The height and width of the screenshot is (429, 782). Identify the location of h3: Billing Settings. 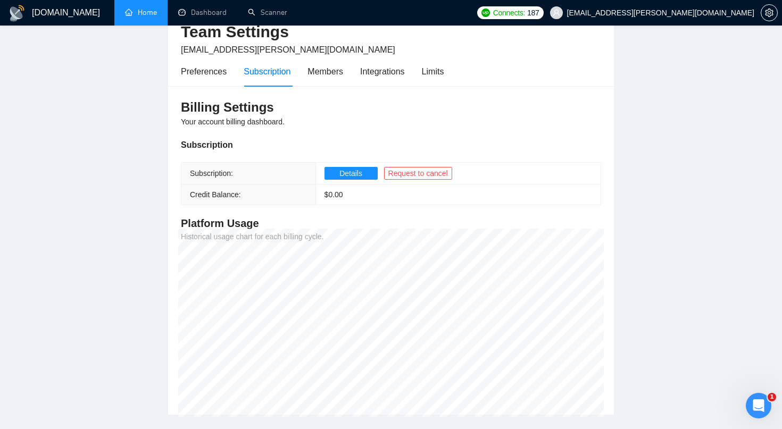
(391, 107).